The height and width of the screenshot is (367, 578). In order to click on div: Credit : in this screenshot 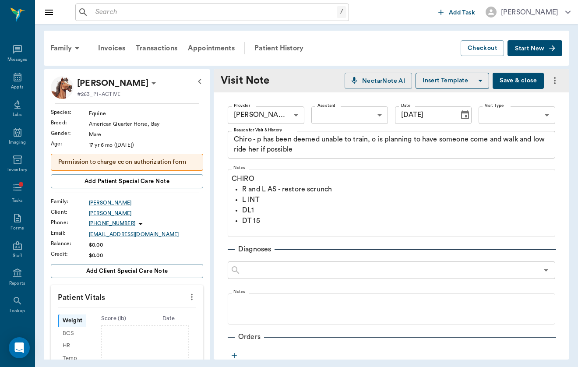, I will do `click(70, 254)`.